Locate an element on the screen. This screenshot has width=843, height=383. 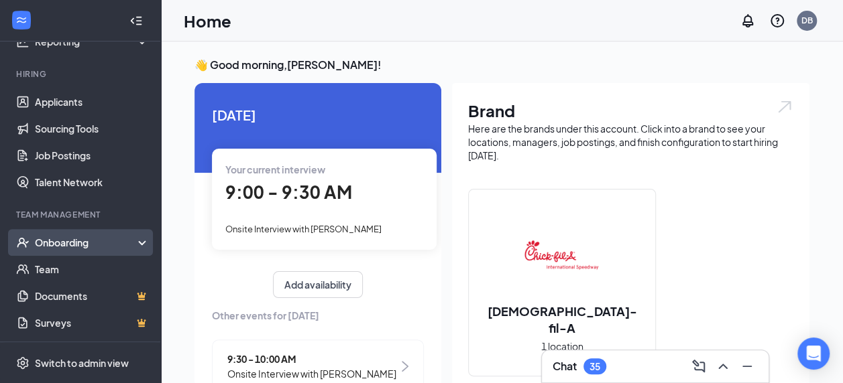
button: ChevronUp is located at coordinates (723, 367).